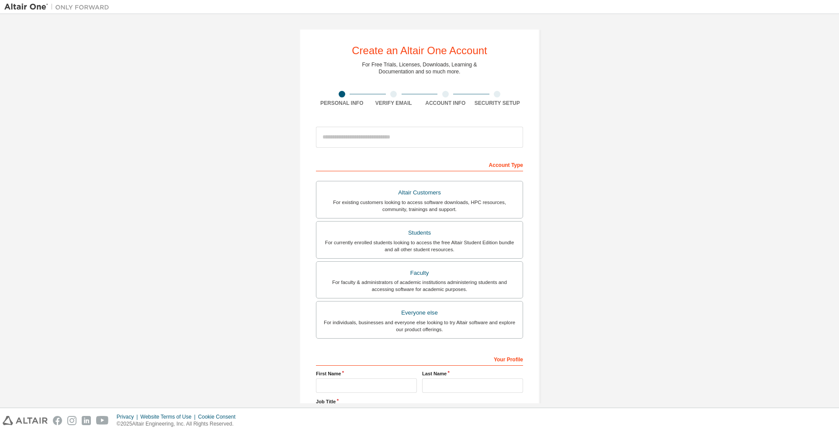  Describe the element at coordinates (420, 233) in the screenshot. I see `div: Students` at that location.